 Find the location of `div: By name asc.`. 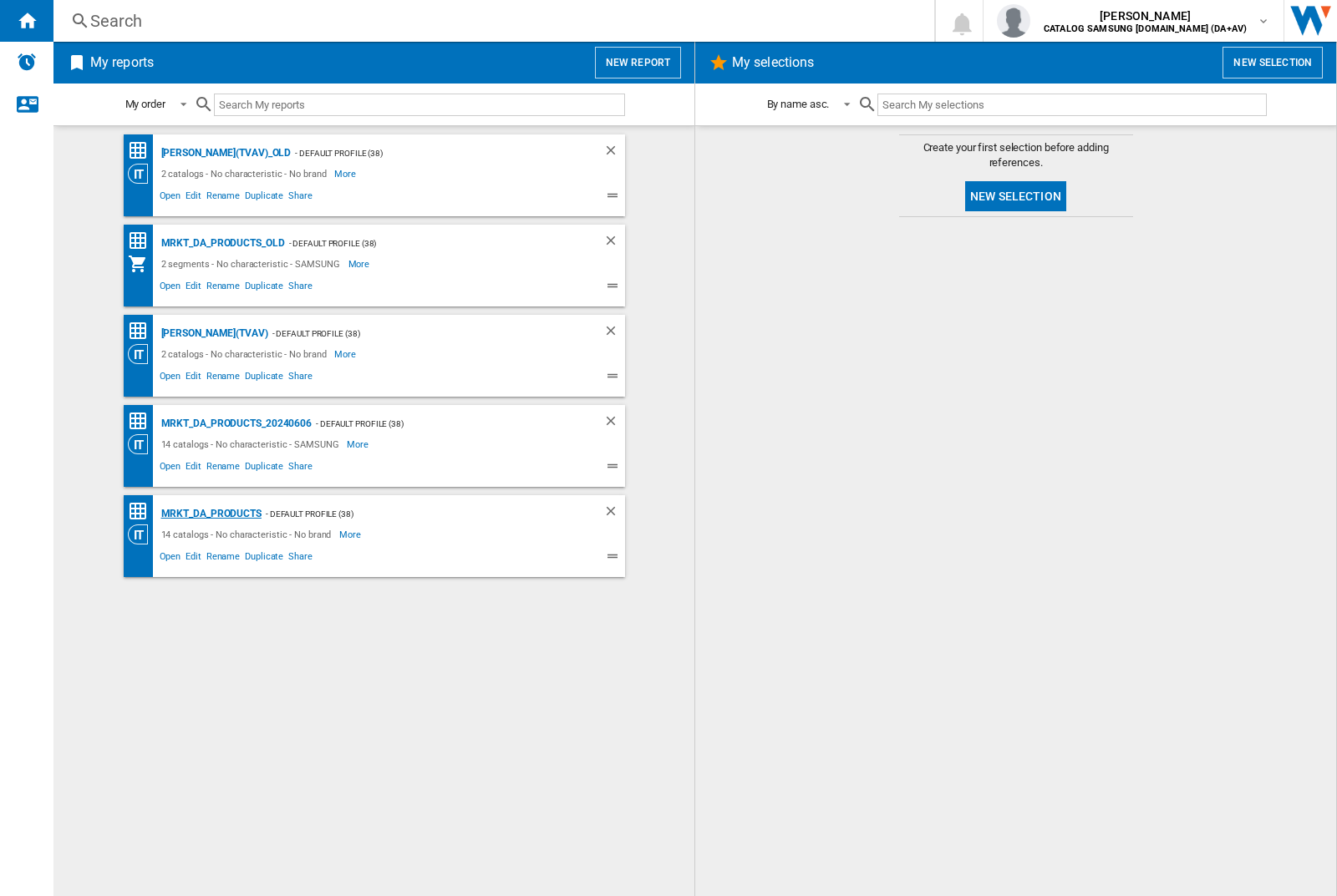

div: By name asc. is located at coordinates (798, 104).